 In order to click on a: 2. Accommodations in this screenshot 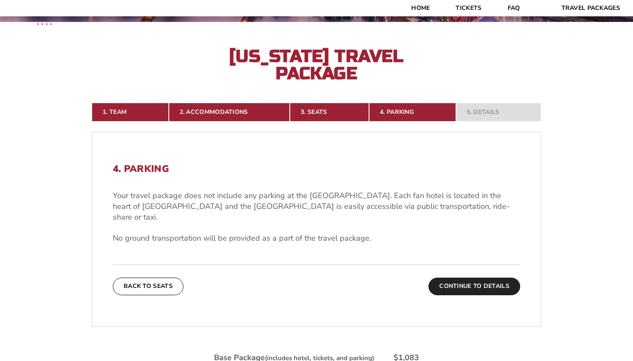, I will do `click(229, 112)`.